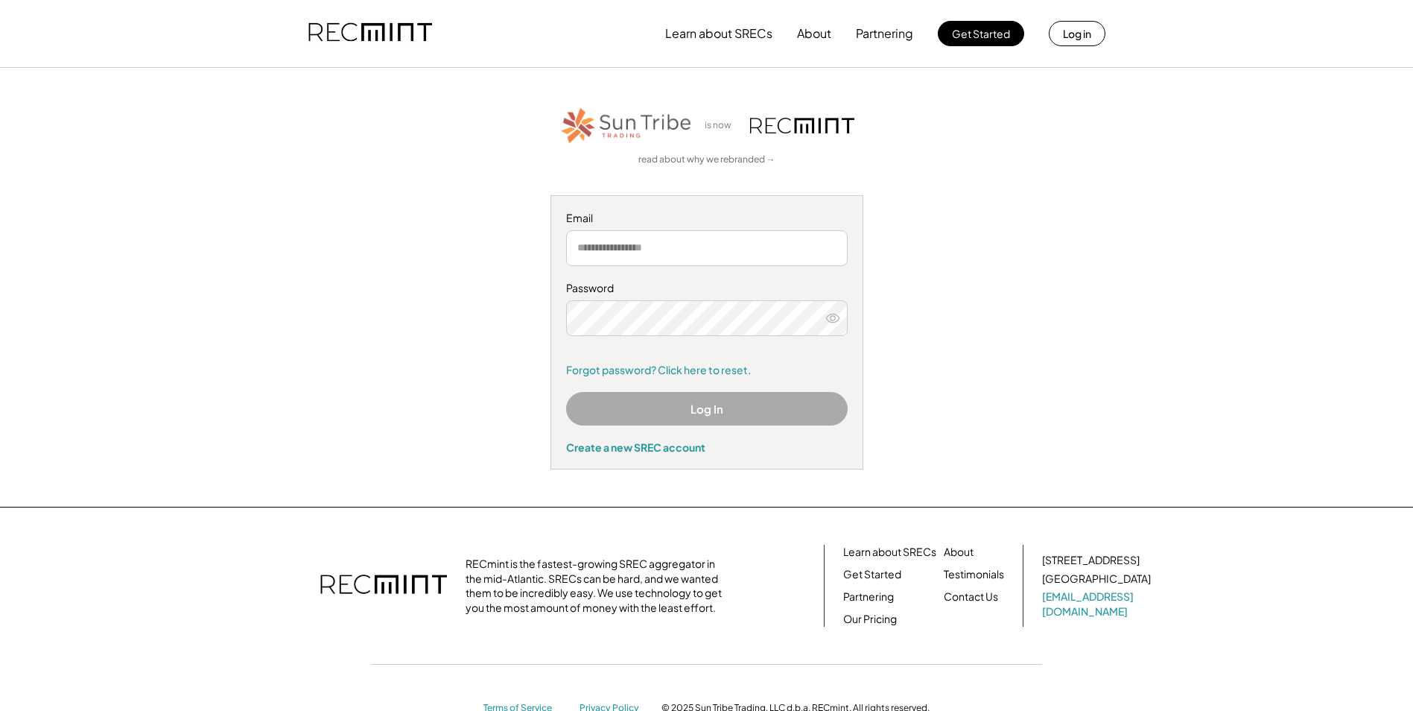 This screenshot has width=1413, height=711. I want to click on a: Contact Us, so click(971, 597).